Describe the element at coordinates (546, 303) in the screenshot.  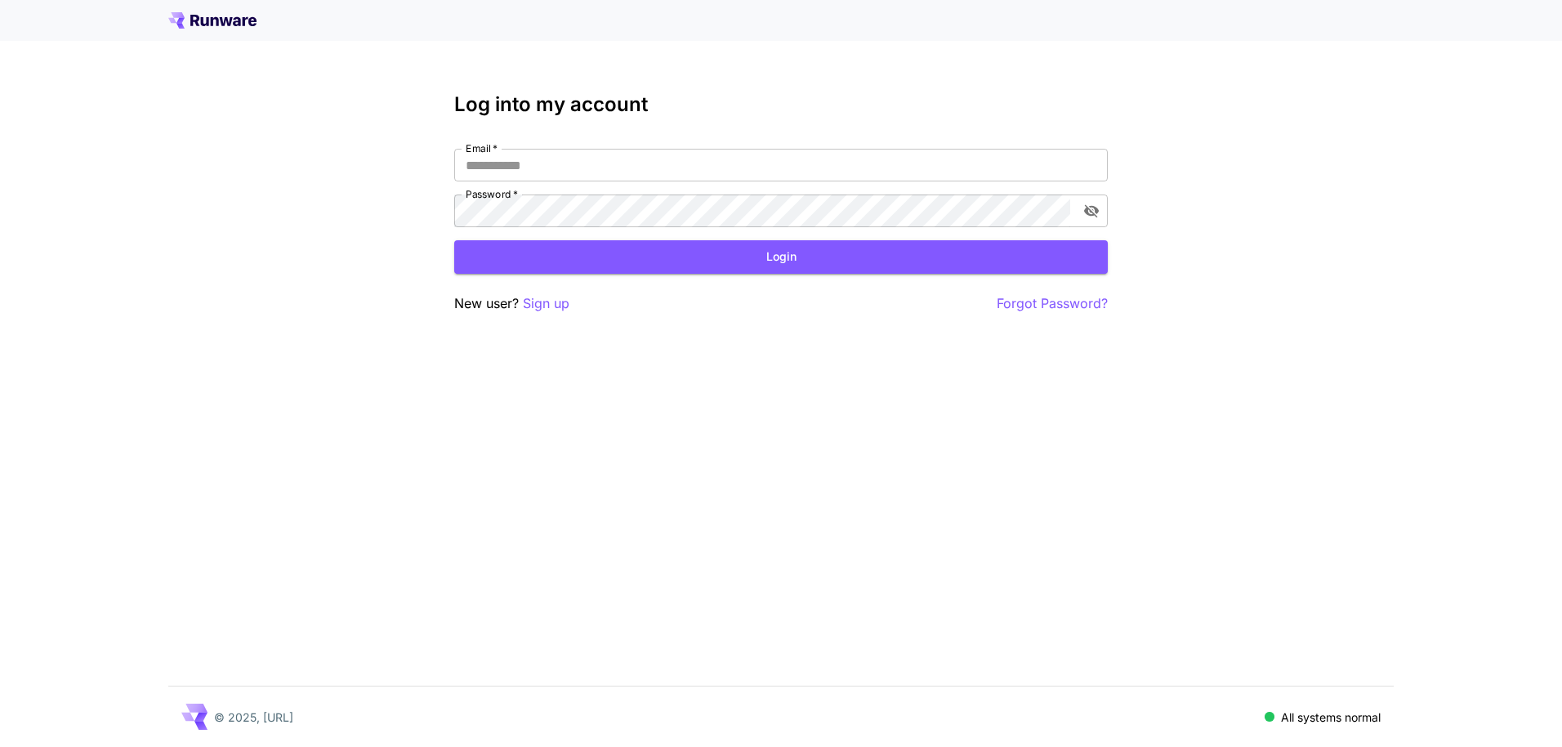
I see `p: Sign up` at that location.